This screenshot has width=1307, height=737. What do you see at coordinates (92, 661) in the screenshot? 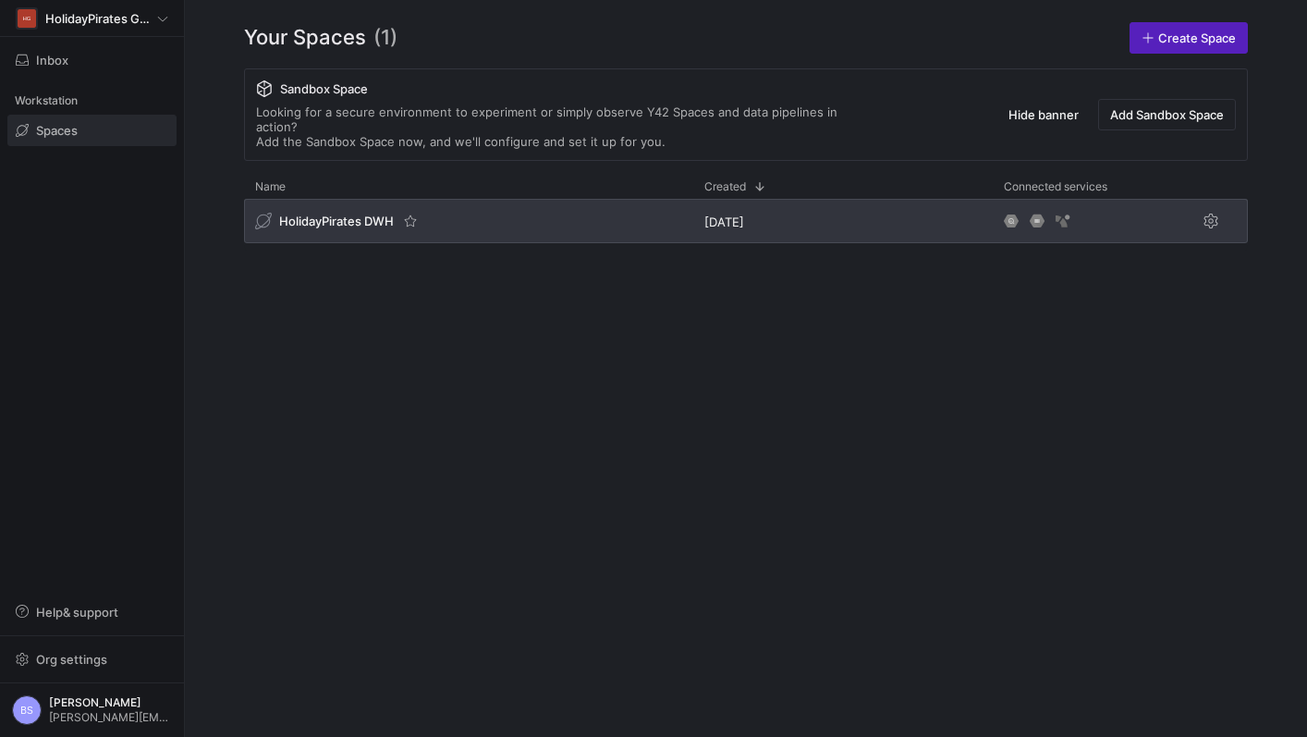
I see `a: Org settings` at bounding box center [92, 661].